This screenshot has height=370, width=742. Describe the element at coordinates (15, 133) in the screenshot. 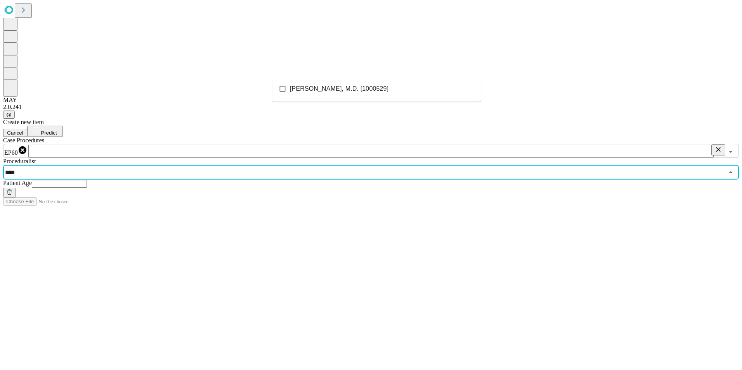

I see `button: Cancel` at that location.